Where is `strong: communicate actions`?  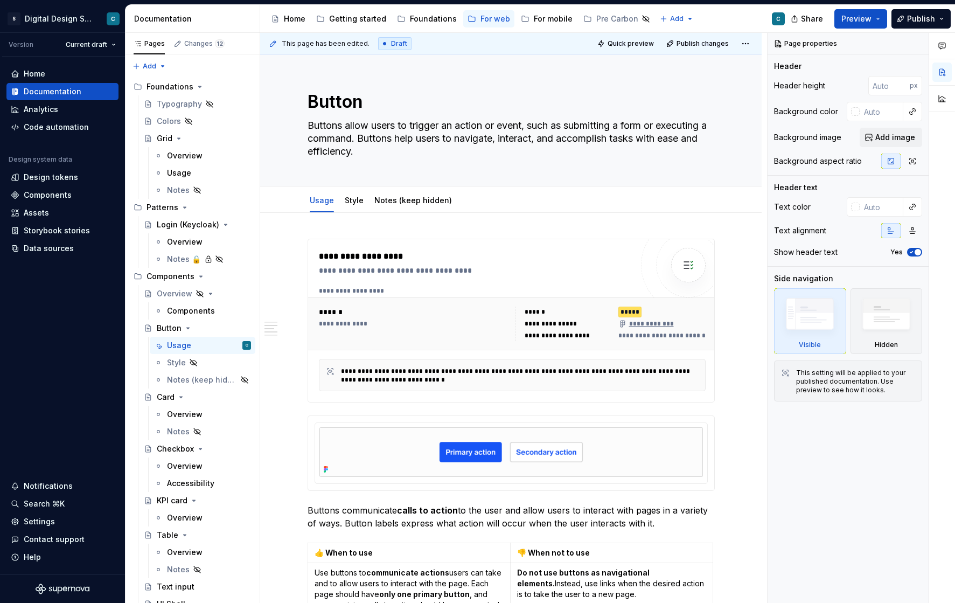 strong: communicate actions is located at coordinates (408, 572).